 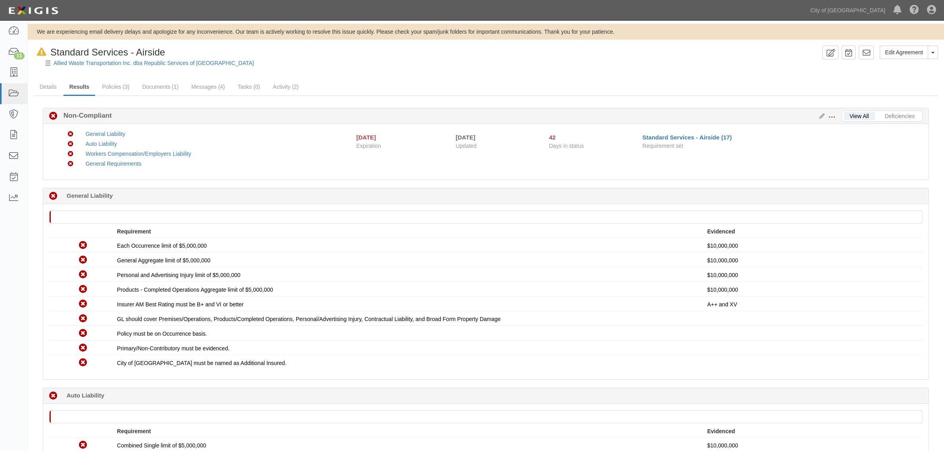 What do you see at coordinates (48, 87) in the screenshot?
I see `a: Details` at bounding box center [48, 87].